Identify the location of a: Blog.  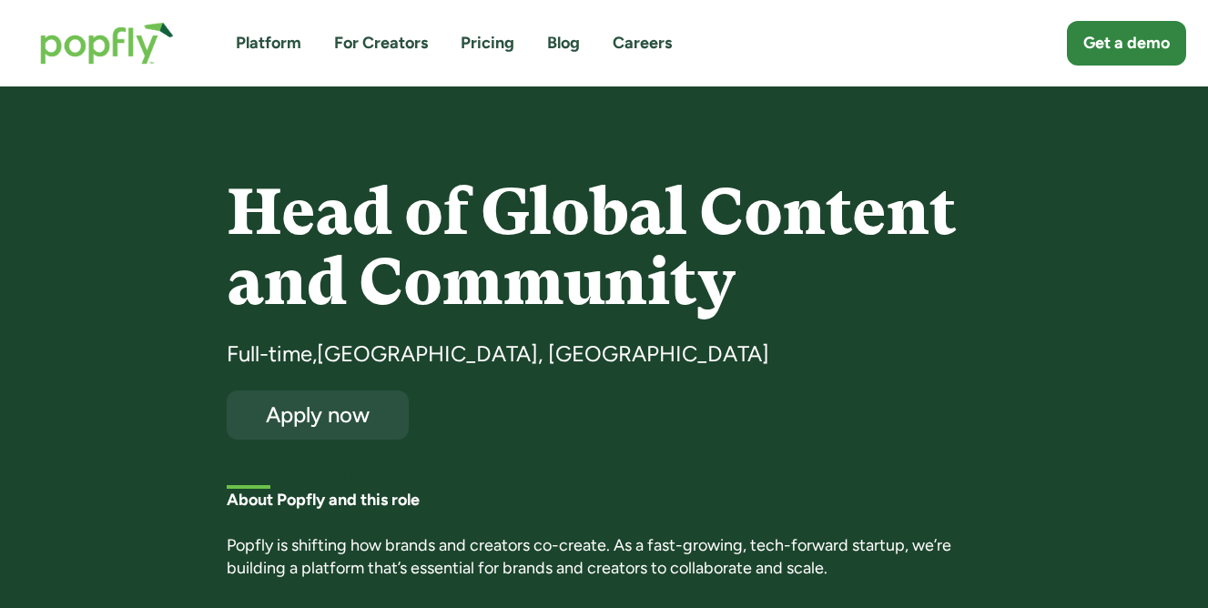
(563, 43).